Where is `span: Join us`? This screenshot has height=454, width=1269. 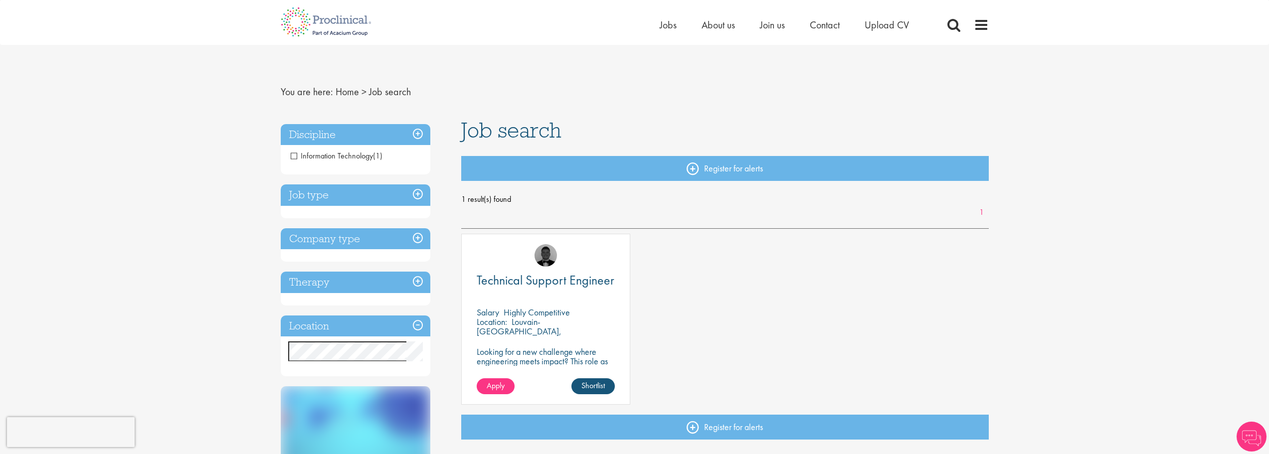
span: Join us is located at coordinates (772, 25).